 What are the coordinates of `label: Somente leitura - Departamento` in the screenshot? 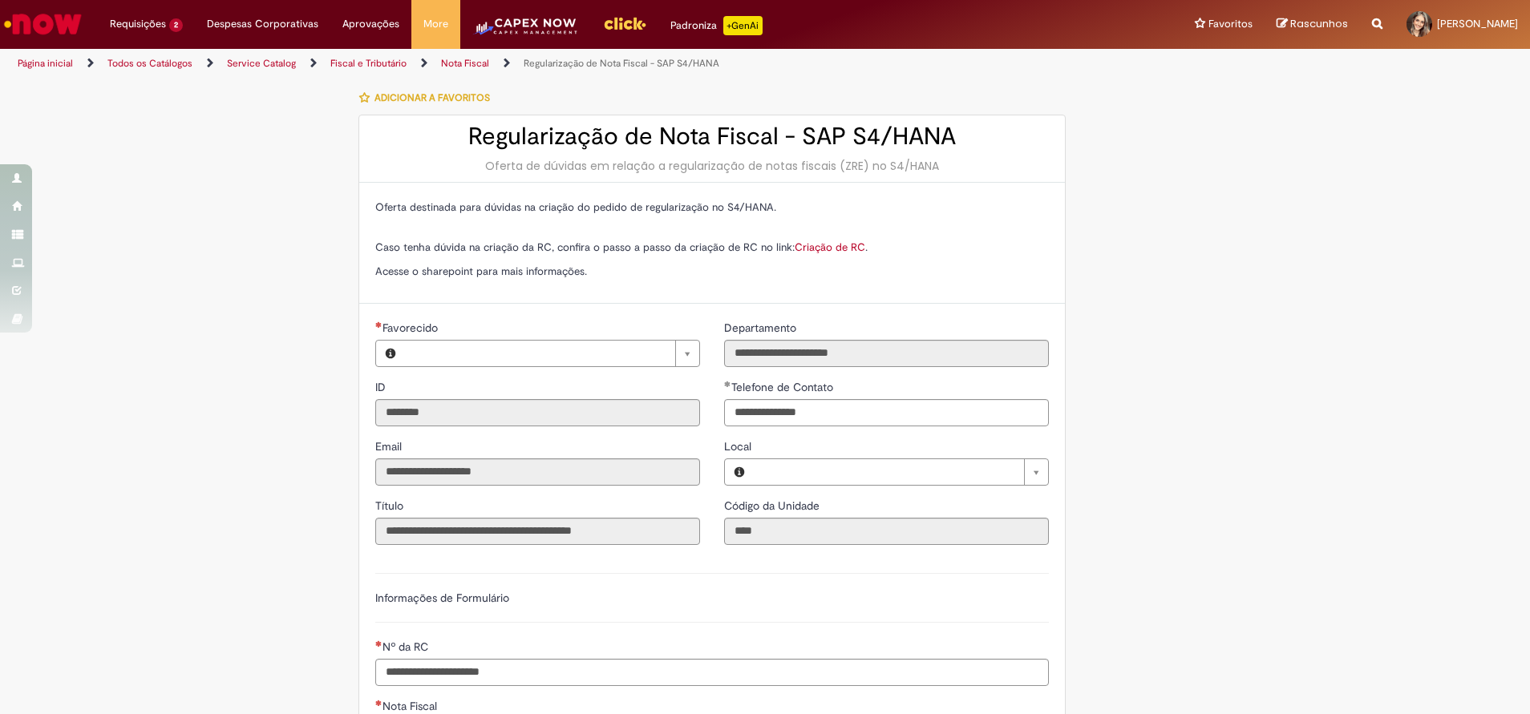 It's located at (762, 328).